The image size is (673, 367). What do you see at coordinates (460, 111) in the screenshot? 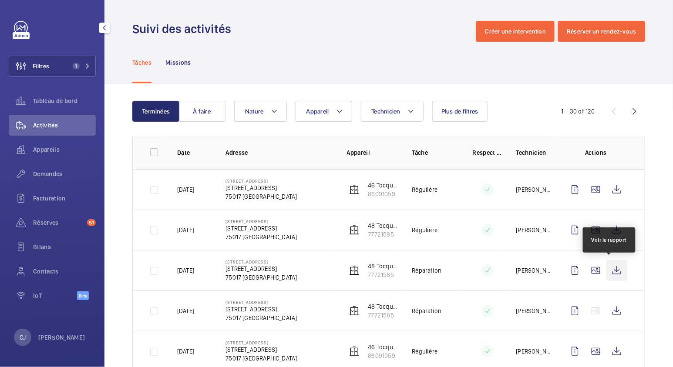
I see `button: Plus de filtres` at bounding box center [460, 111].